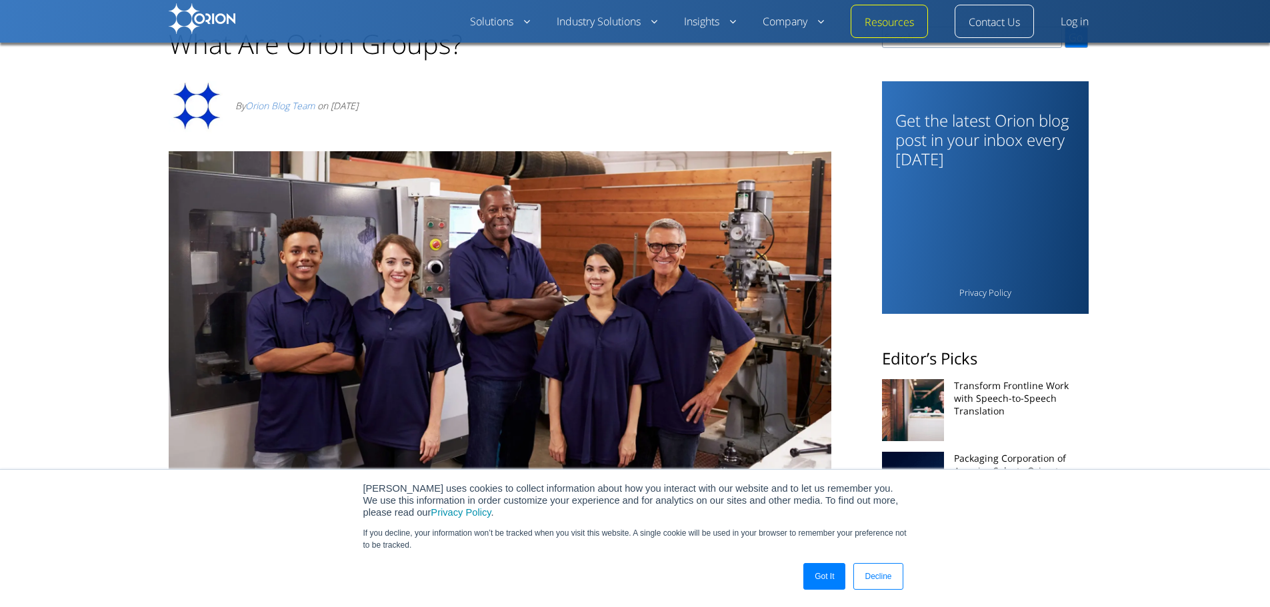 The width and height of the screenshot is (1270, 607). Describe the element at coordinates (607, 22) in the screenshot. I see `a: Industry Solutions` at that location.